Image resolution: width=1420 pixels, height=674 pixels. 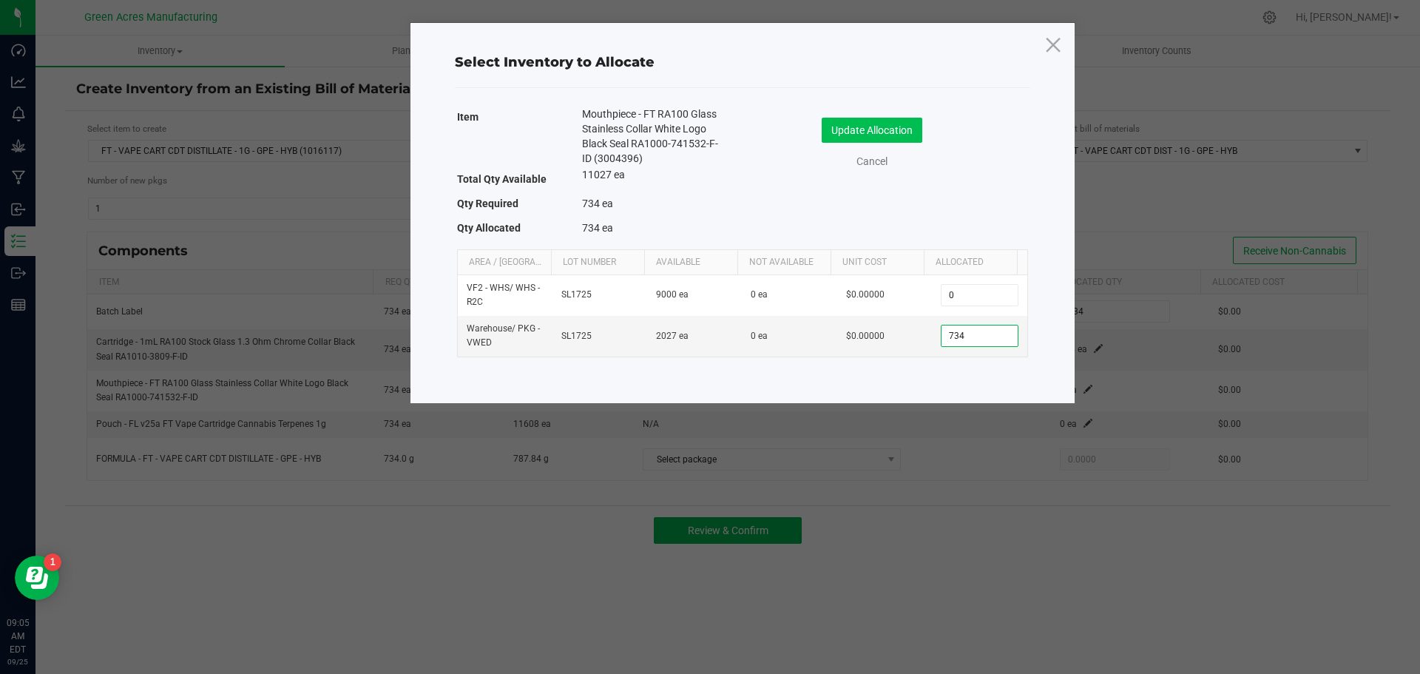 What do you see at coordinates (489, 228) in the screenshot?
I see `label: Qty Allocated` at bounding box center [489, 228].